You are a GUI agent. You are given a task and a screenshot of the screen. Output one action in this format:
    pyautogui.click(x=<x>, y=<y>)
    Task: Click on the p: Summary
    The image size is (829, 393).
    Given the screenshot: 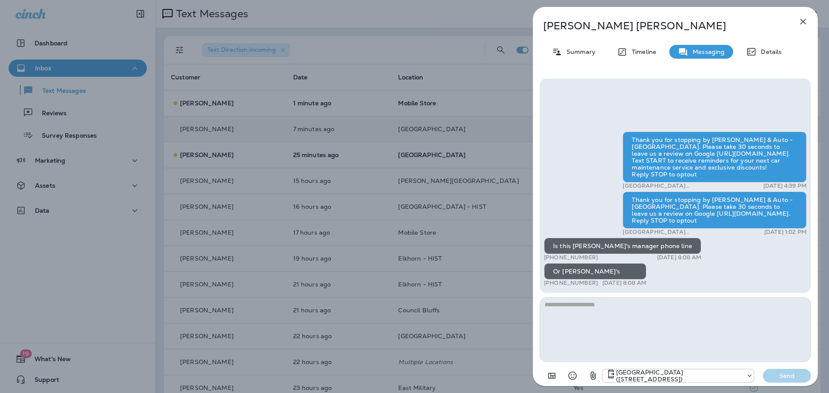 What is the action you would take?
    pyautogui.click(x=579, y=52)
    